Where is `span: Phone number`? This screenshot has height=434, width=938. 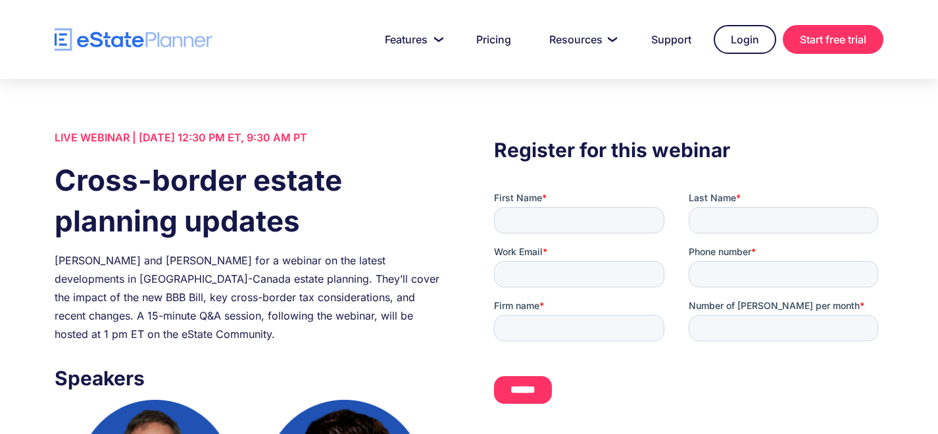
span: Phone number is located at coordinates (226, 60).